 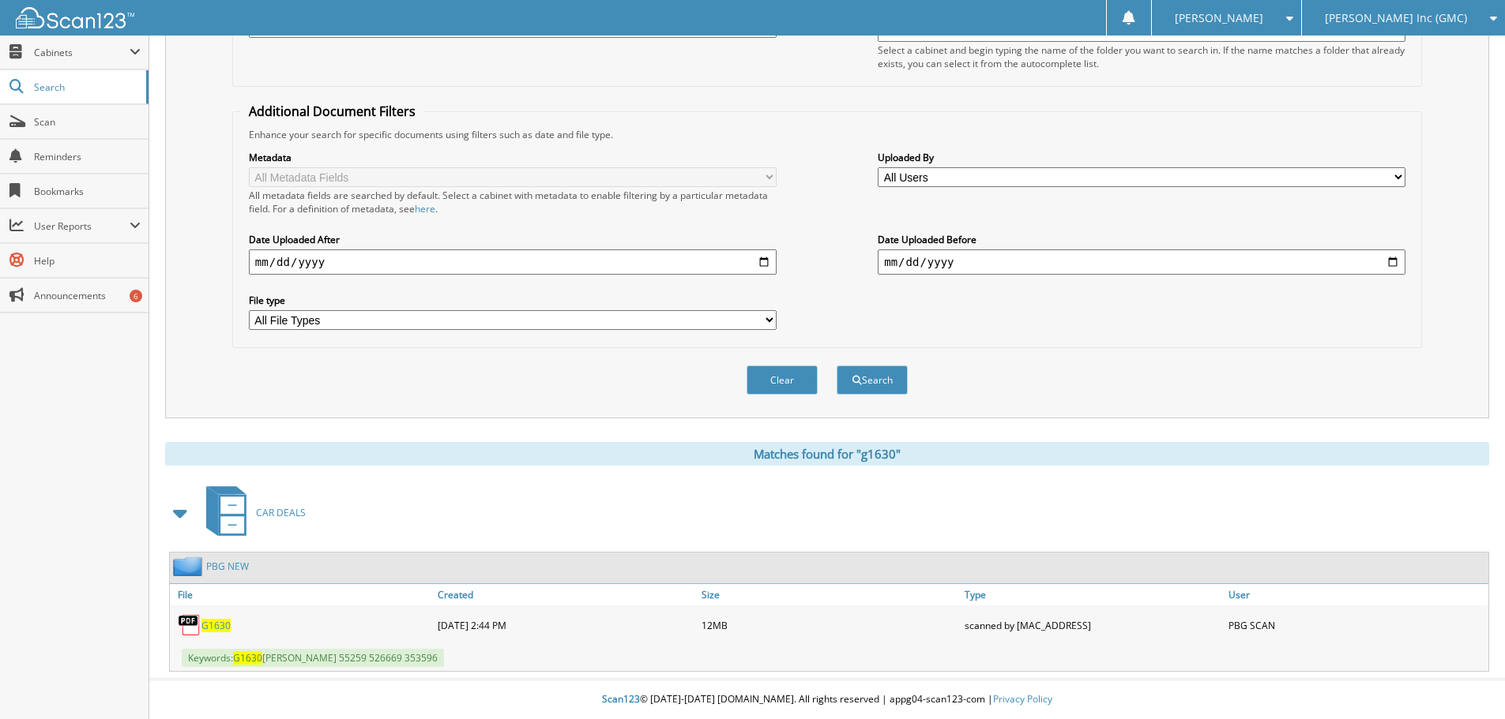 I want to click on label: File type, so click(x=513, y=300).